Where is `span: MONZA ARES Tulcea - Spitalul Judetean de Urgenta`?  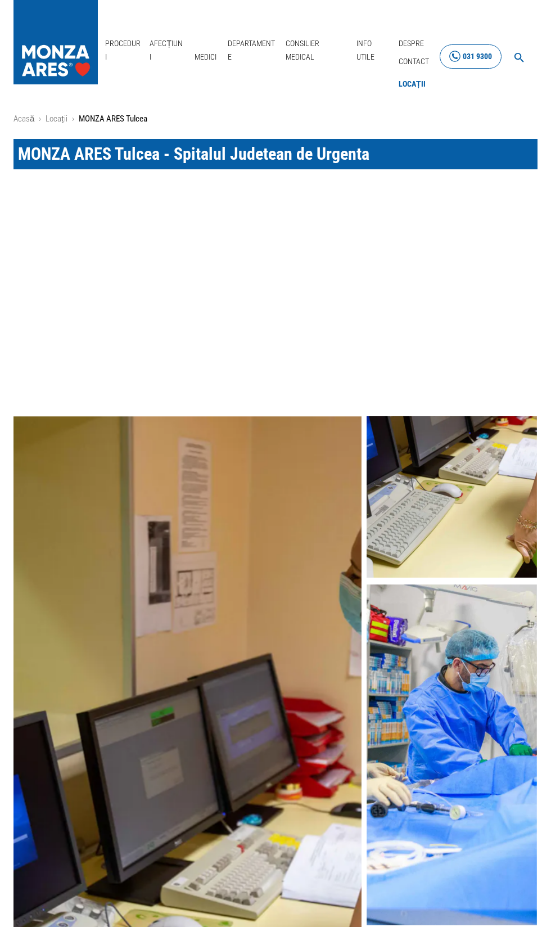
span: MONZA ARES Tulcea - Spitalul Judetean de Urgenta is located at coordinates (193, 154).